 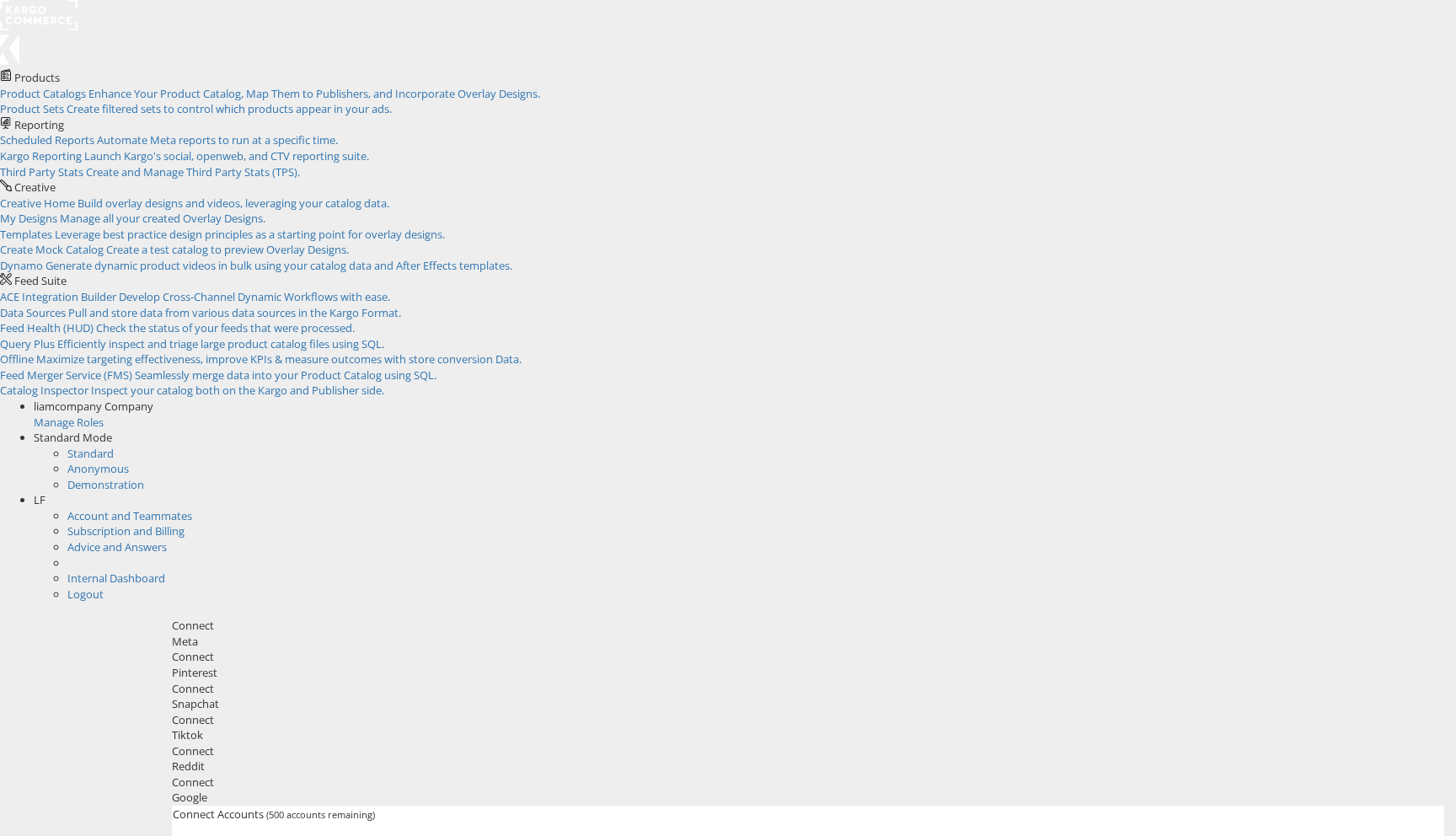 What do you see at coordinates (315, 94) in the screenshot?
I see `span: Enhance Your Product Catalog, Map Them to Publishers, and Incorporate Overlay Designs.` at bounding box center [315, 94].